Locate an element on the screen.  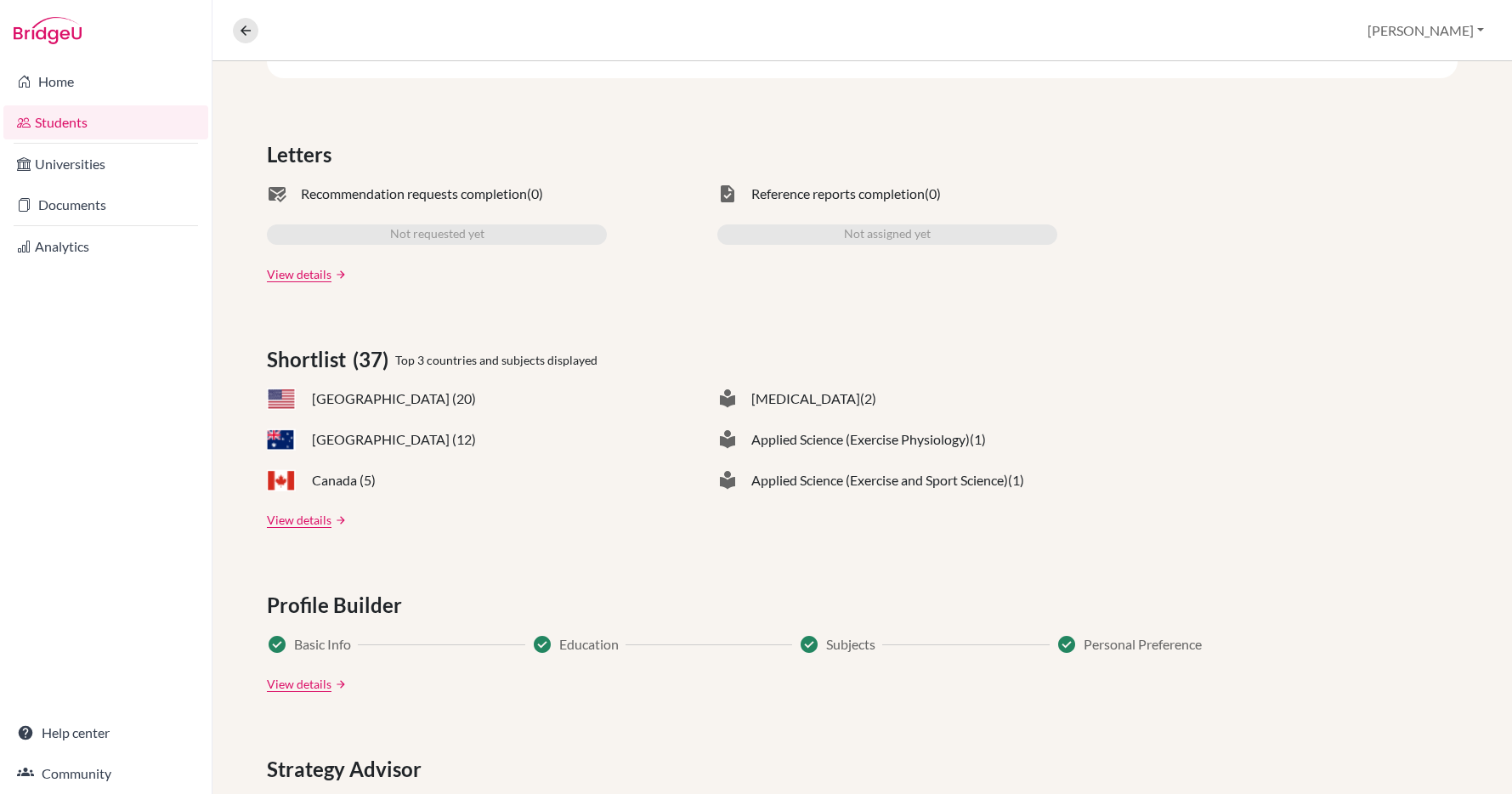
a: Community is located at coordinates (105, 774).